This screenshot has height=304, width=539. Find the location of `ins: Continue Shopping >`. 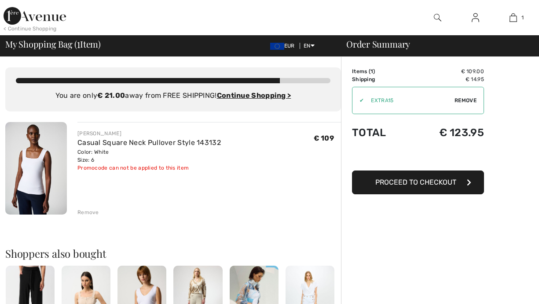

ins: Continue Shopping > is located at coordinates (254, 95).